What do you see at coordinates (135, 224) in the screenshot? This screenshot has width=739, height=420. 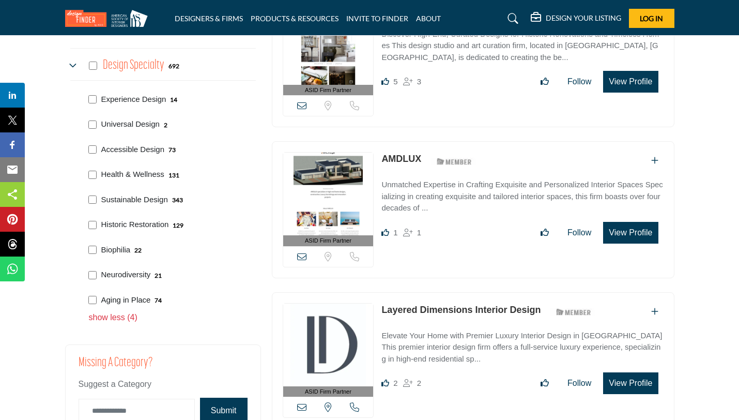 I see `p: Historic Restoration: Preserve heritage sites and structures` at bounding box center [135, 224].